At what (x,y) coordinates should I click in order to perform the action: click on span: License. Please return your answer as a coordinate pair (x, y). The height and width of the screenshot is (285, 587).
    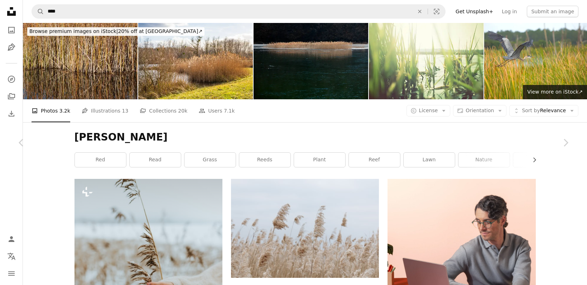
    Looking at the image, I should click on (429, 110).